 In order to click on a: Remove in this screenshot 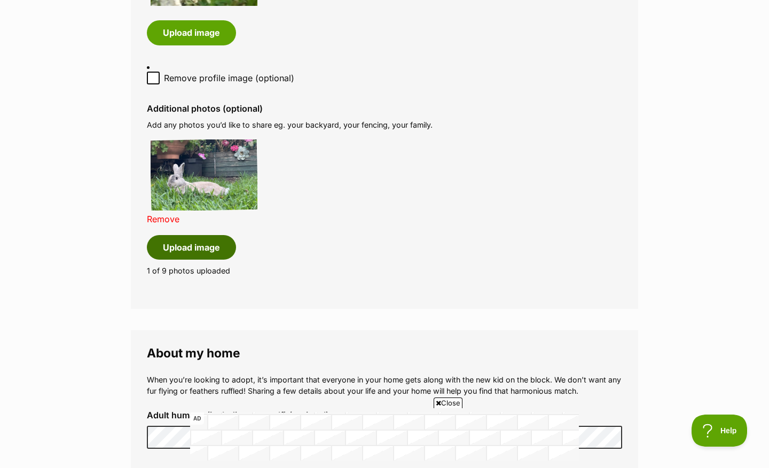, I will do `click(163, 219)`.